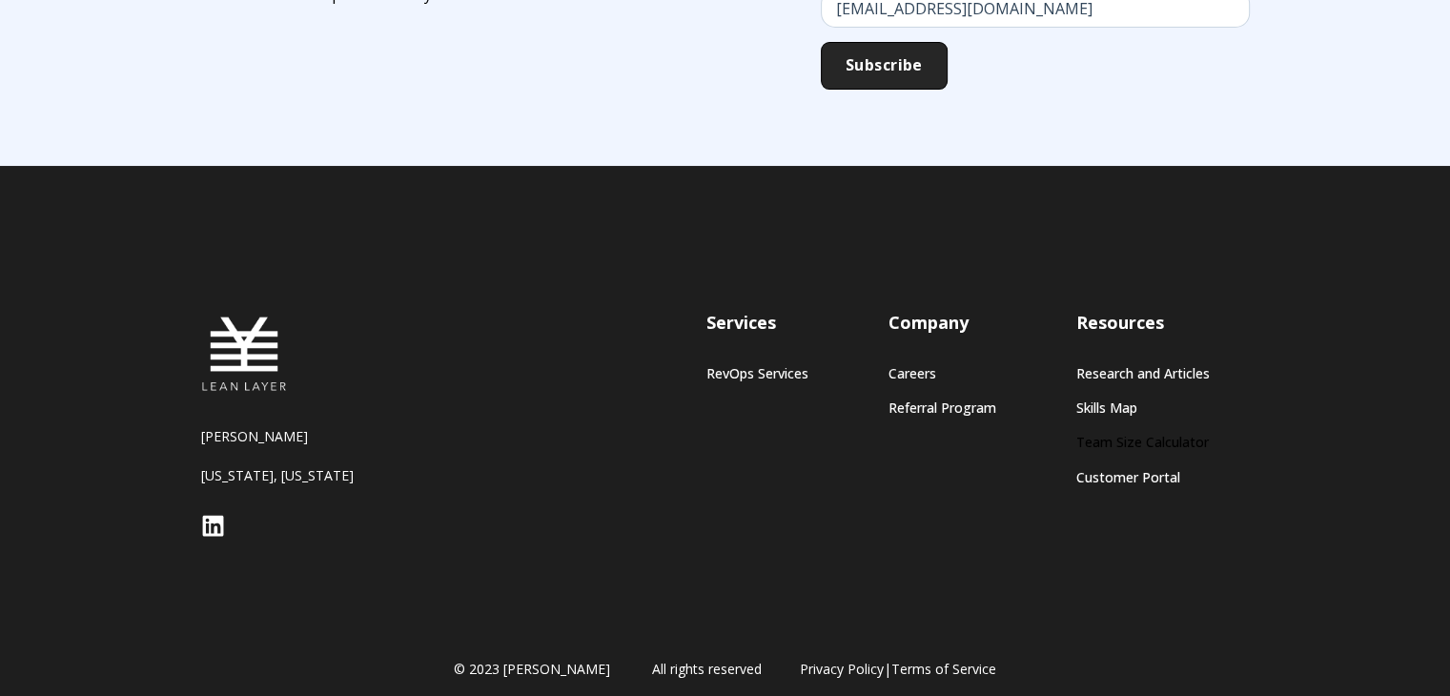  Describe the element at coordinates (1143, 407) in the screenshot. I see `a: Skills Map` at that location.